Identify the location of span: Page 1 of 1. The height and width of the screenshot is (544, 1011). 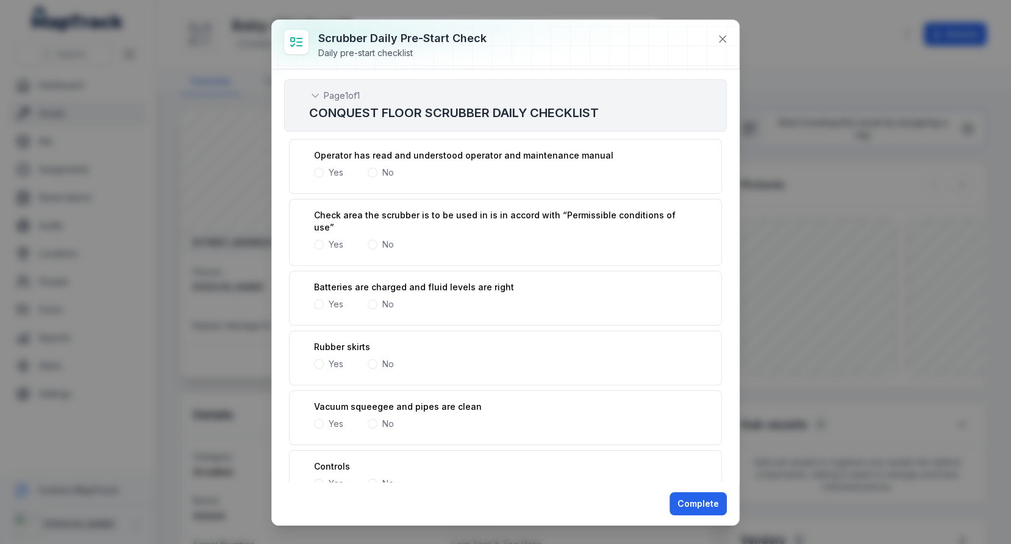
(342, 96).